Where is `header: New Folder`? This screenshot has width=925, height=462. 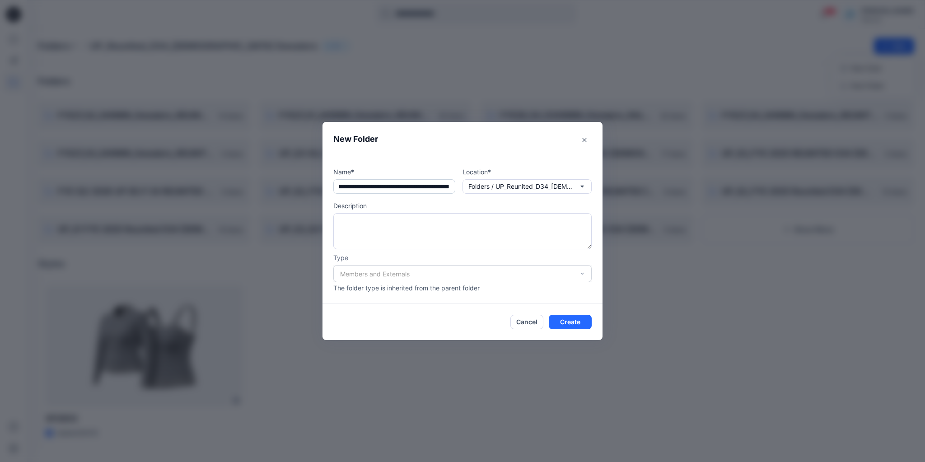 header: New Folder is located at coordinates (463, 139).